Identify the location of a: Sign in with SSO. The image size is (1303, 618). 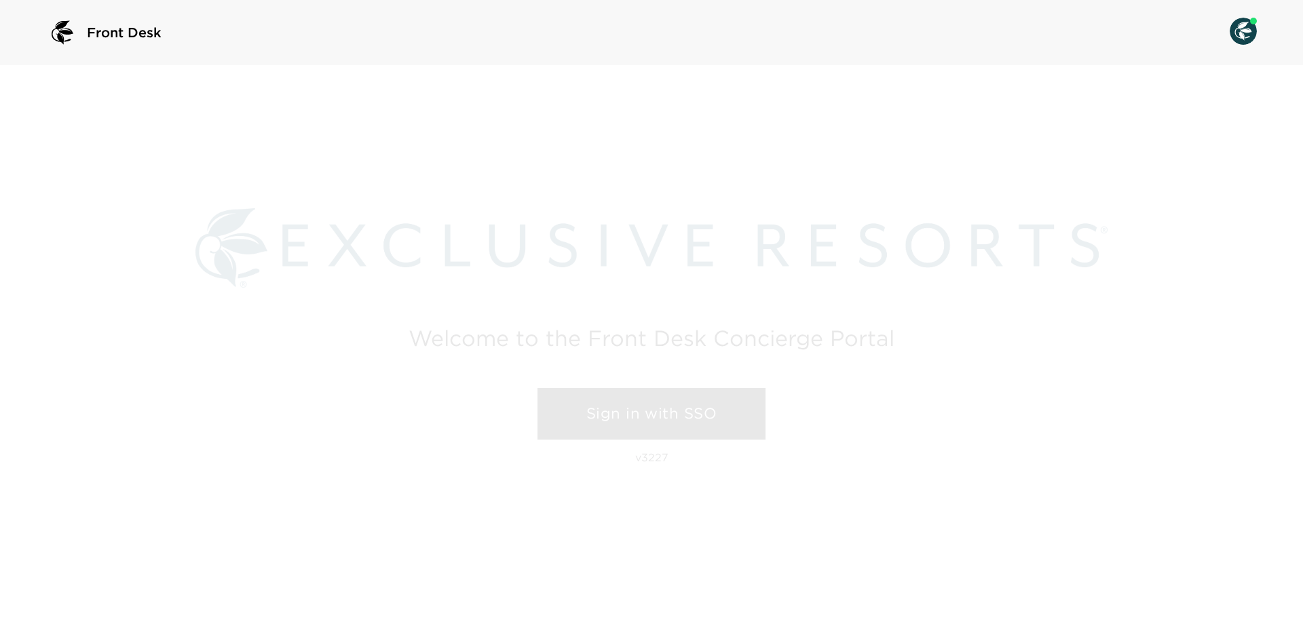
(652, 414).